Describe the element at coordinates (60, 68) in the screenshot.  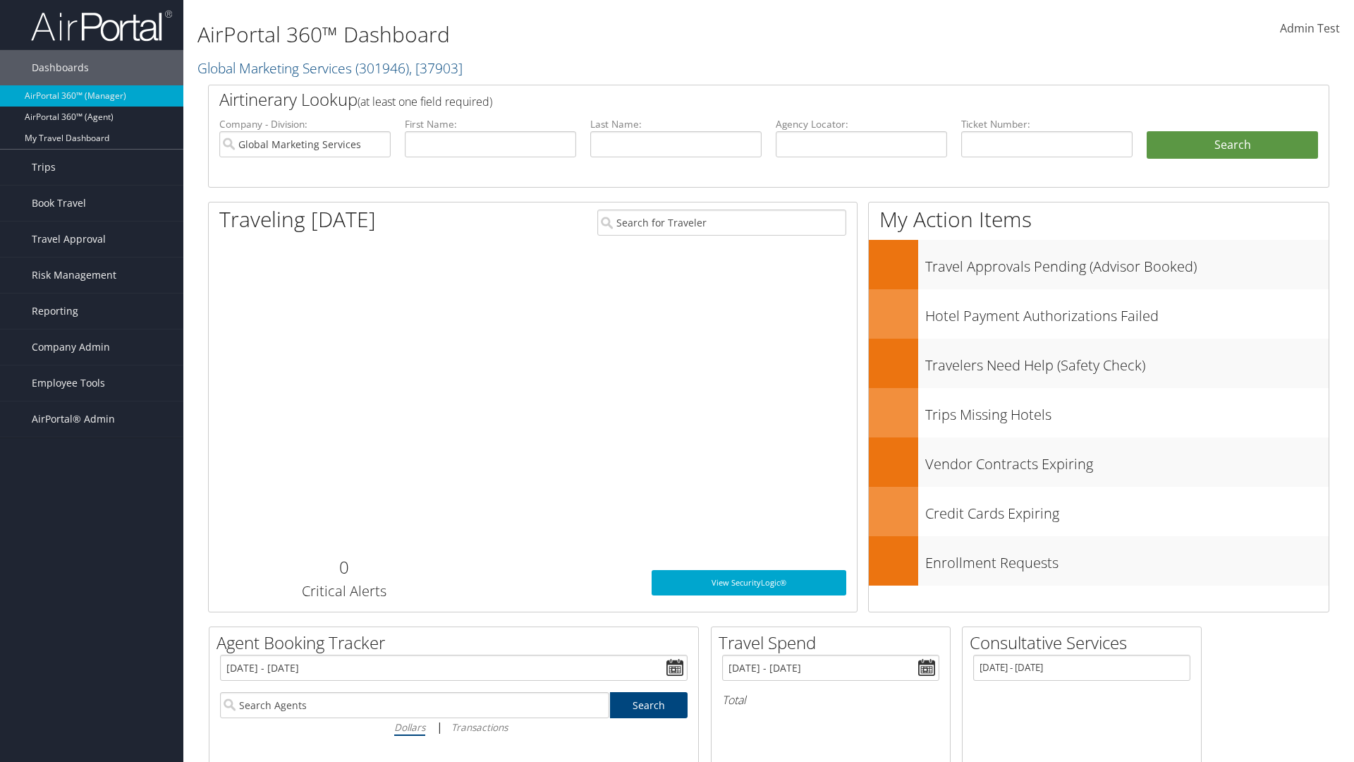
I see `span: Dashboards` at that location.